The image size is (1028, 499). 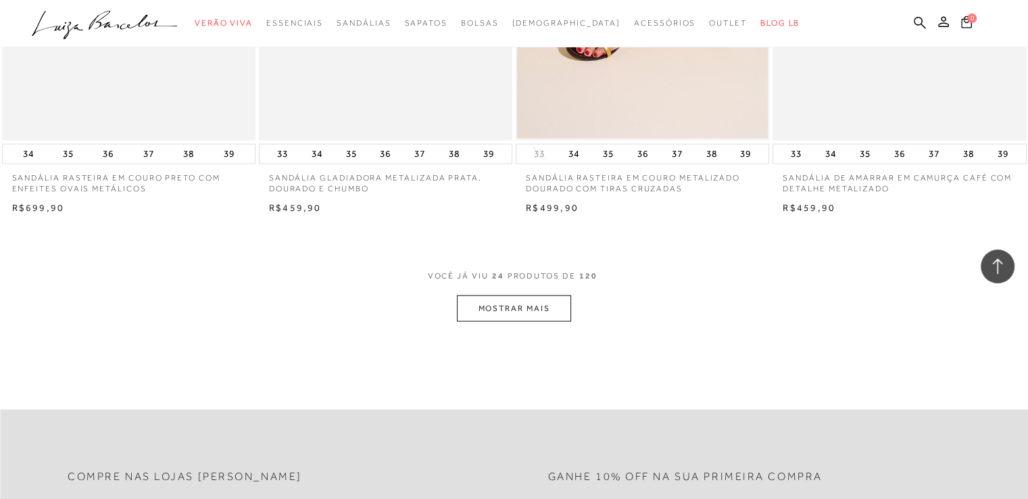 I want to click on p: SANDÁLIA RASTEIRA EM COURO METALIZADO DOURADO COM TIRAS CRUZADAS, so click(x=642, y=180).